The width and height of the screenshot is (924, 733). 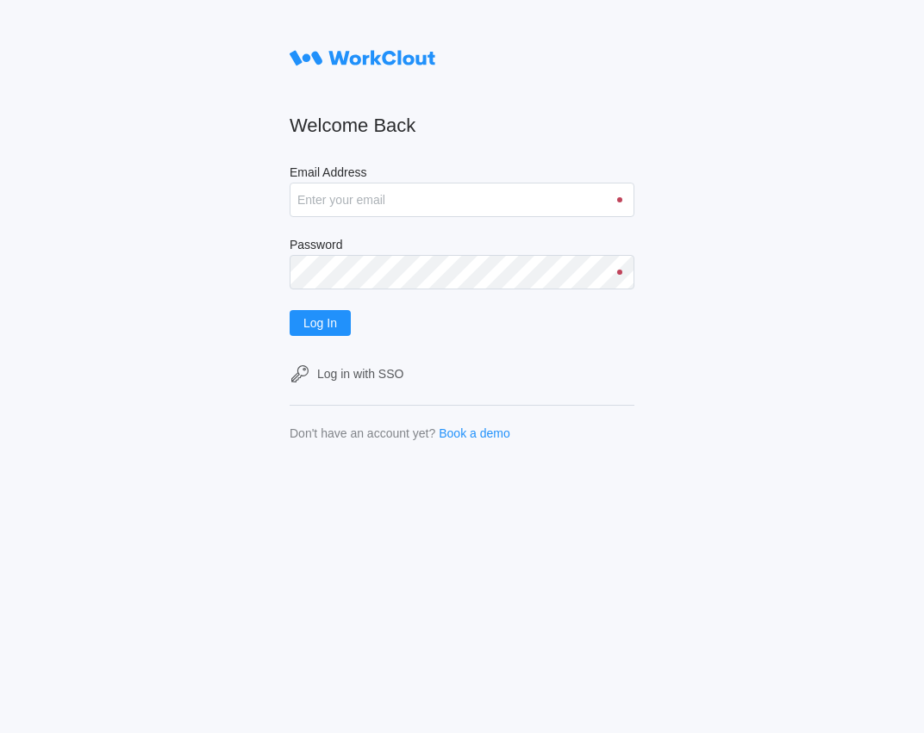 I want to click on label: Email Address, so click(x=462, y=174).